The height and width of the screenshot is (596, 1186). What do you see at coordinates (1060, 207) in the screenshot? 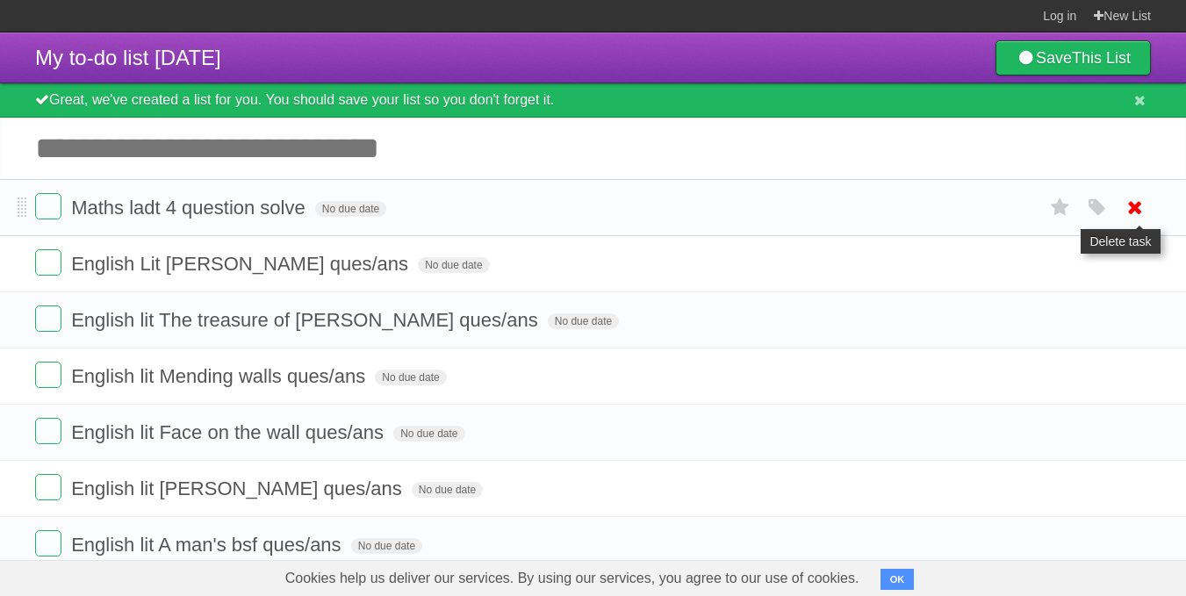
I see `label: Star task` at bounding box center [1060, 207].